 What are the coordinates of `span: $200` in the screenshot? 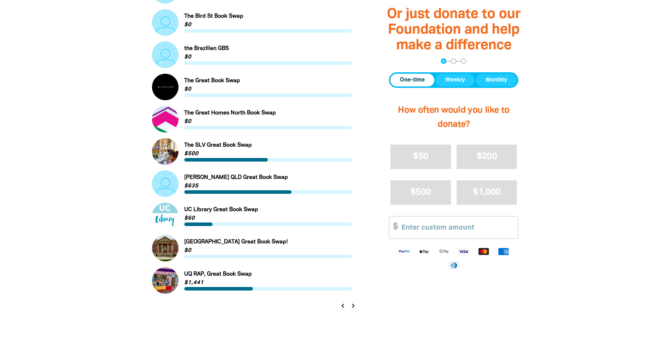 It's located at (487, 156).